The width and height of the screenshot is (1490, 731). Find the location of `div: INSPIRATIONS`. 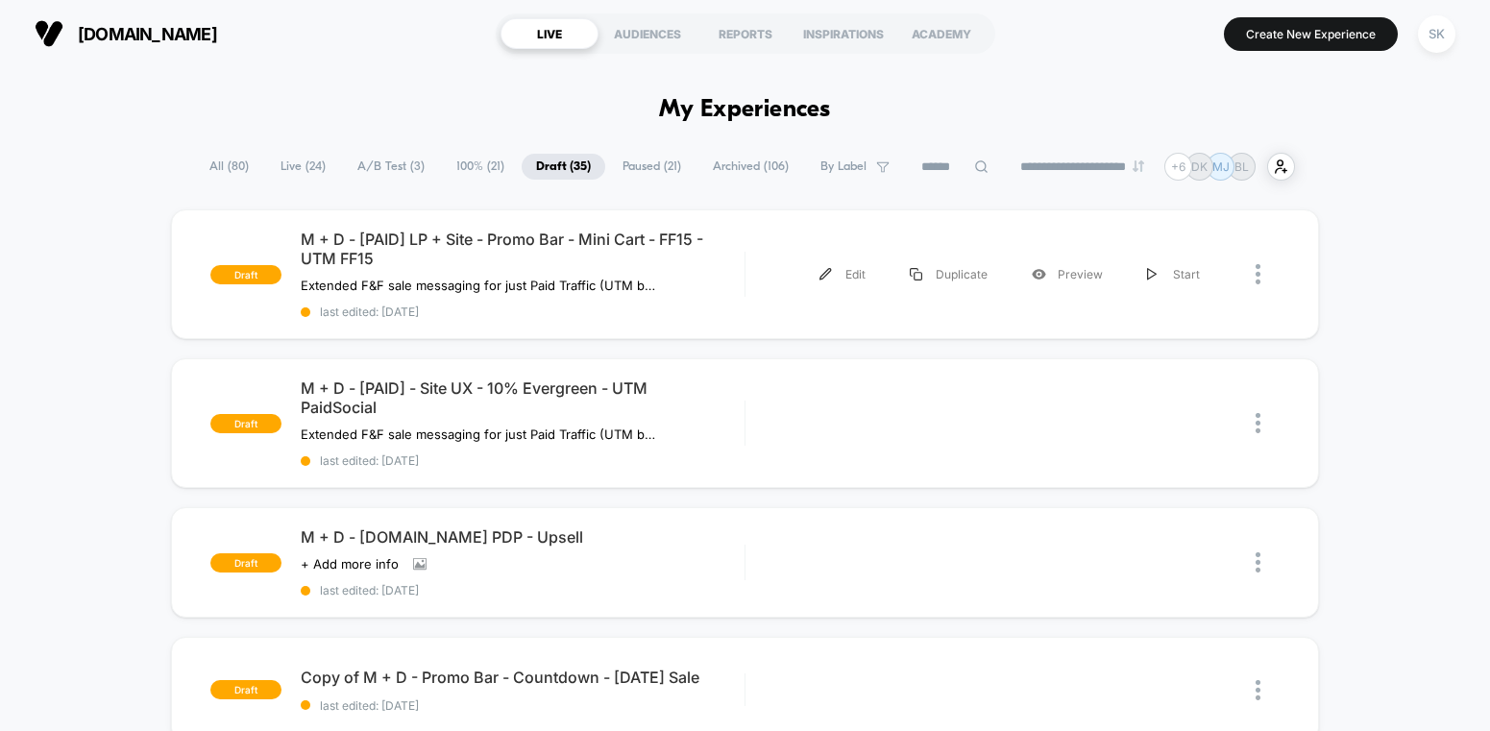

div: INSPIRATIONS is located at coordinates (844, 34).